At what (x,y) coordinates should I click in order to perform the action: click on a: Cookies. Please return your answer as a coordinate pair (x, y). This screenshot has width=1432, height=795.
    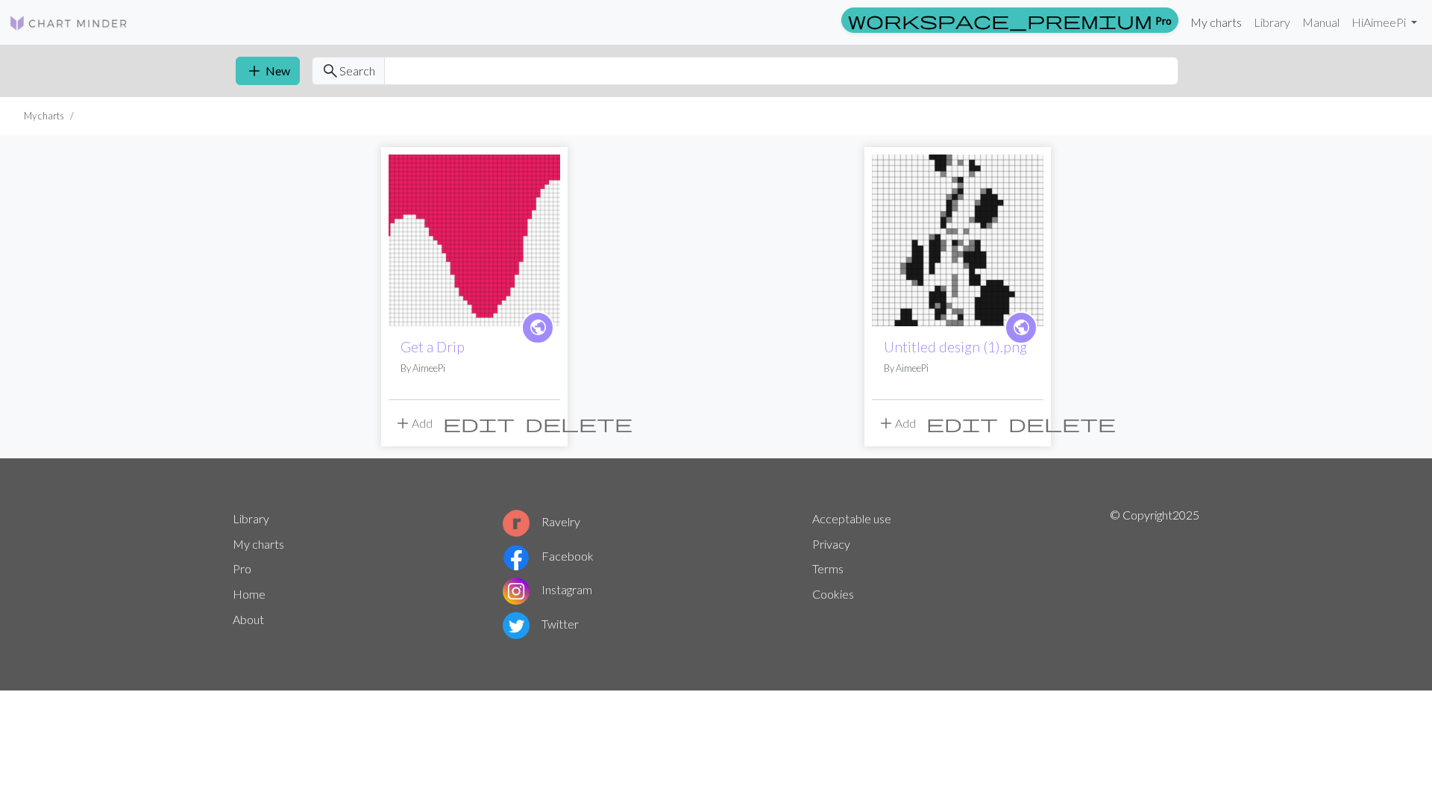
    Looking at the image, I should click on (833, 593).